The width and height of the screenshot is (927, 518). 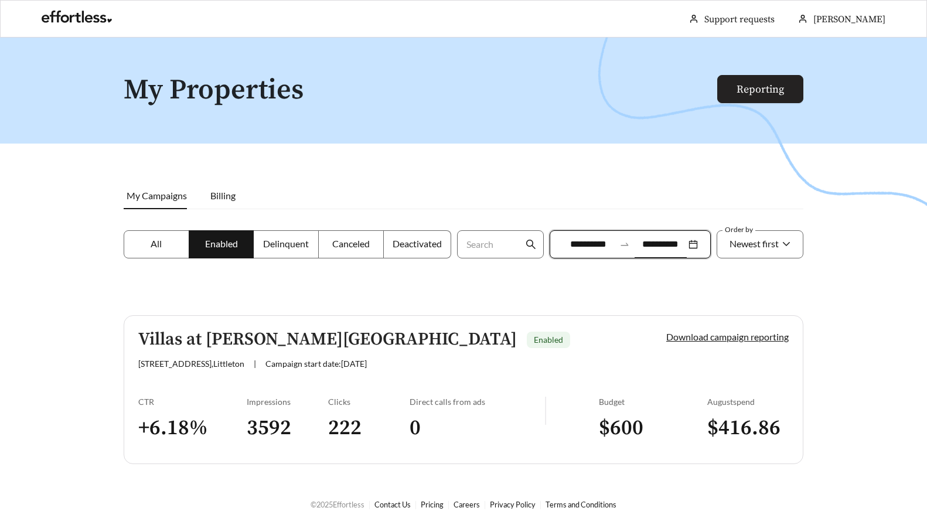 What do you see at coordinates (156, 195) in the screenshot?
I see `span: My Campaigns` at bounding box center [156, 195].